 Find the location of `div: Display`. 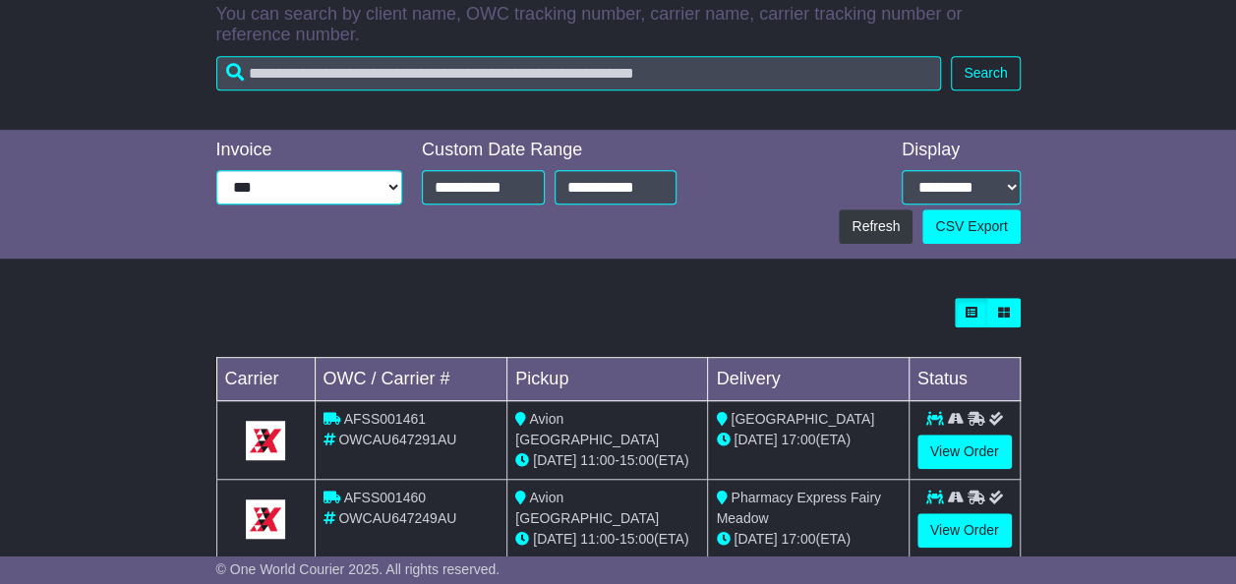

div: Display is located at coordinates (961, 150).